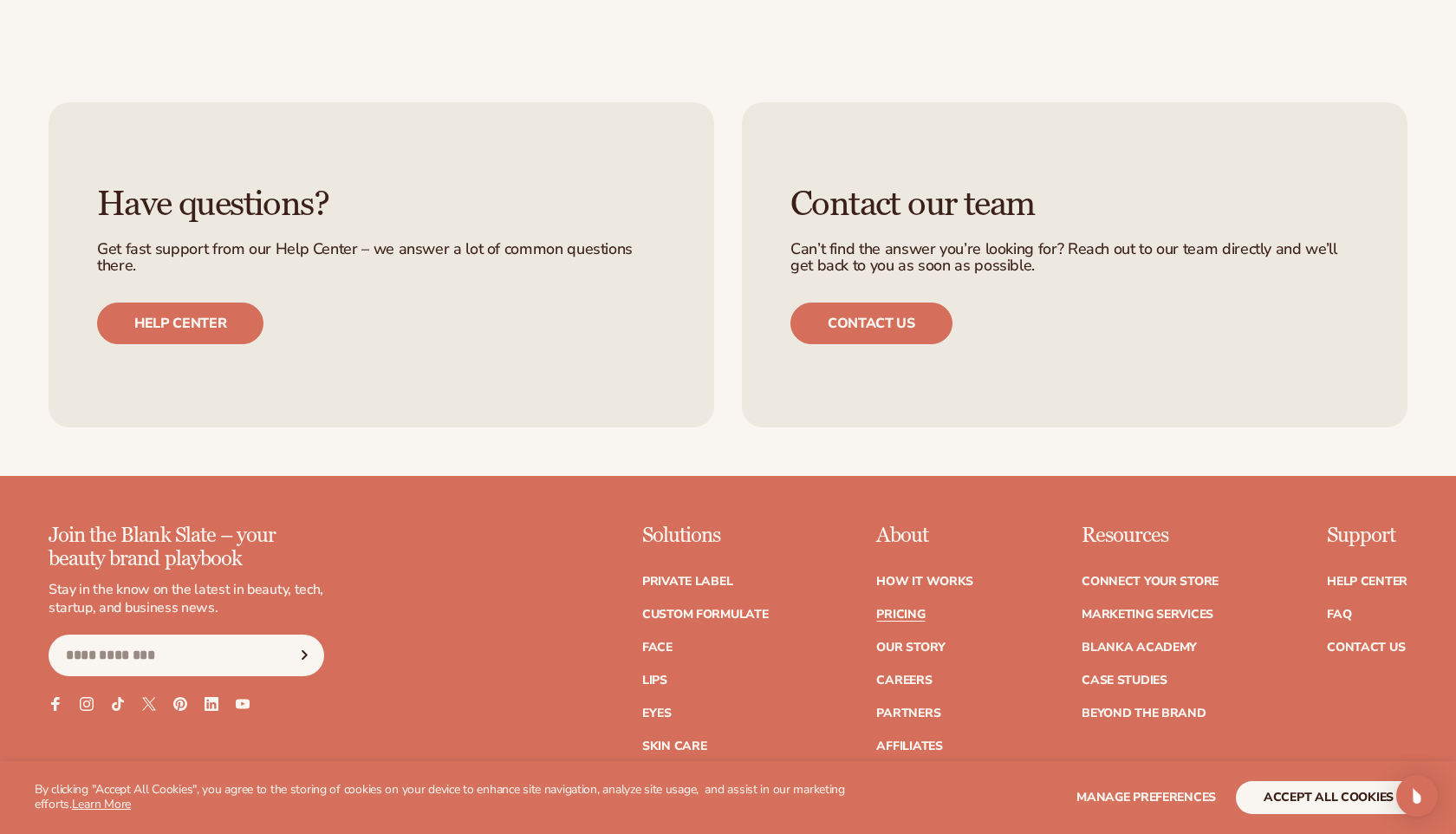 Image resolution: width=1456 pixels, height=834 pixels. What do you see at coordinates (1075, 258) in the screenshot?
I see `p: Can’t find the answer you’re looking for? Reach out to our team directly and we’ll get back to yo...` at bounding box center [1075, 258].